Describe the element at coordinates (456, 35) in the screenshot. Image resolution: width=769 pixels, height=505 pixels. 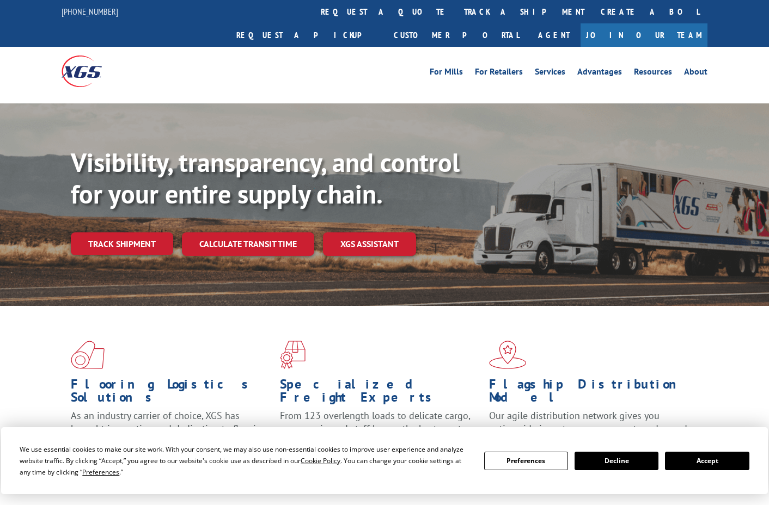
I see `a: Customer Portal` at that location.